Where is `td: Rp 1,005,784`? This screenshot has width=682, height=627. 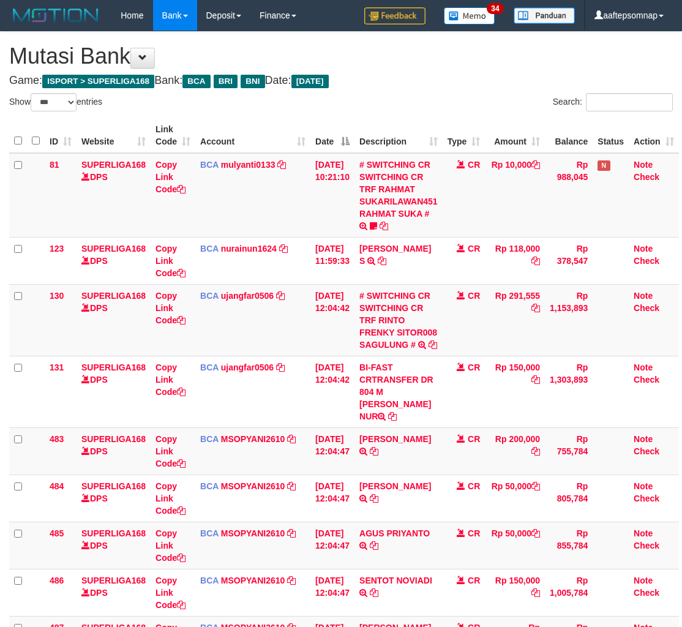
td: Rp 1,005,784 is located at coordinates (569, 592).